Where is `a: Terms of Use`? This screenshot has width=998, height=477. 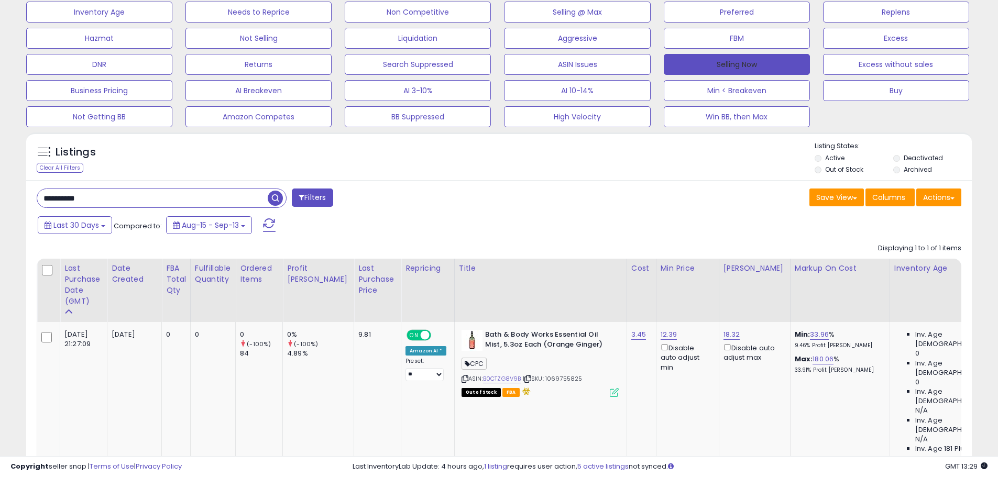
a: Terms of Use is located at coordinates (112, 466).